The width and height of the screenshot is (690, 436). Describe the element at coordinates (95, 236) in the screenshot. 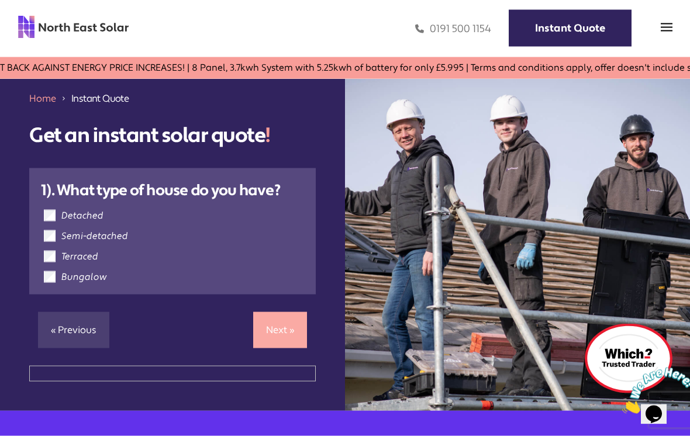

I see `label: Semi-detached` at that location.